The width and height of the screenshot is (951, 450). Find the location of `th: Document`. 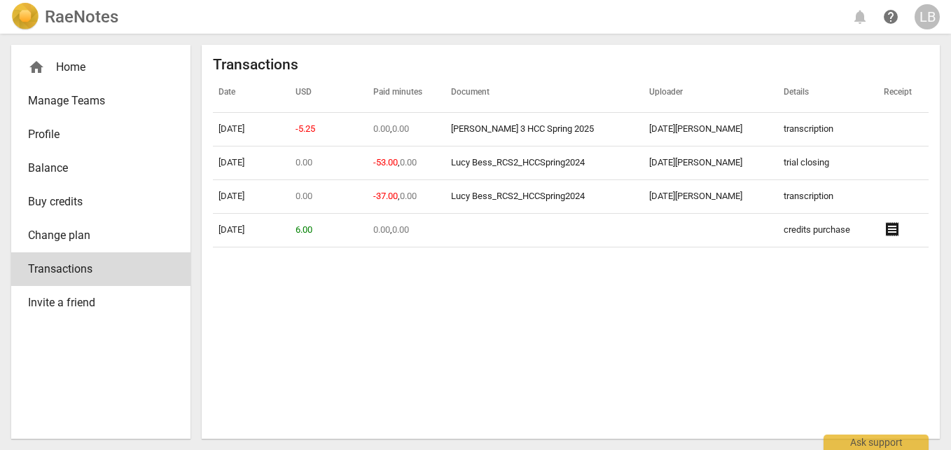

th: Document is located at coordinates (544, 93).